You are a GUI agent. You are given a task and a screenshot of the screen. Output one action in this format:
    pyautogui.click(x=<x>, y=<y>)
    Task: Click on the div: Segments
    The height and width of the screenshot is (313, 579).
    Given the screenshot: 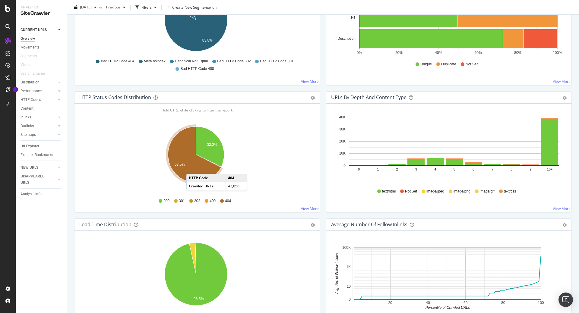 What is the action you would take?
    pyautogui.click(x=29, y=56)
    